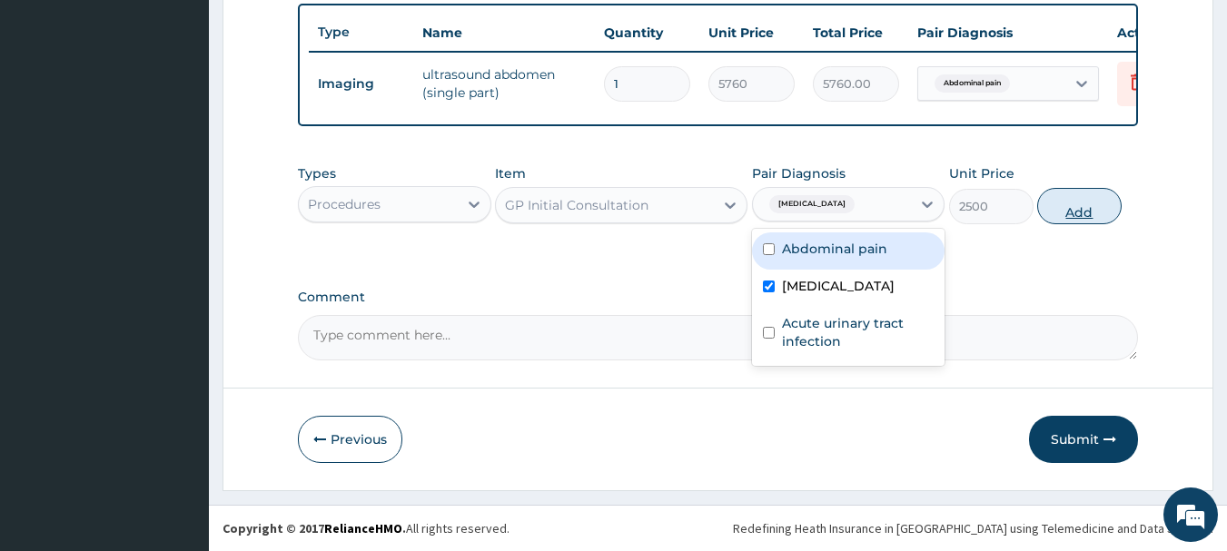 This screenshot has height=551, width=1227. I want to click on th: Total Price, so click(856, 33).